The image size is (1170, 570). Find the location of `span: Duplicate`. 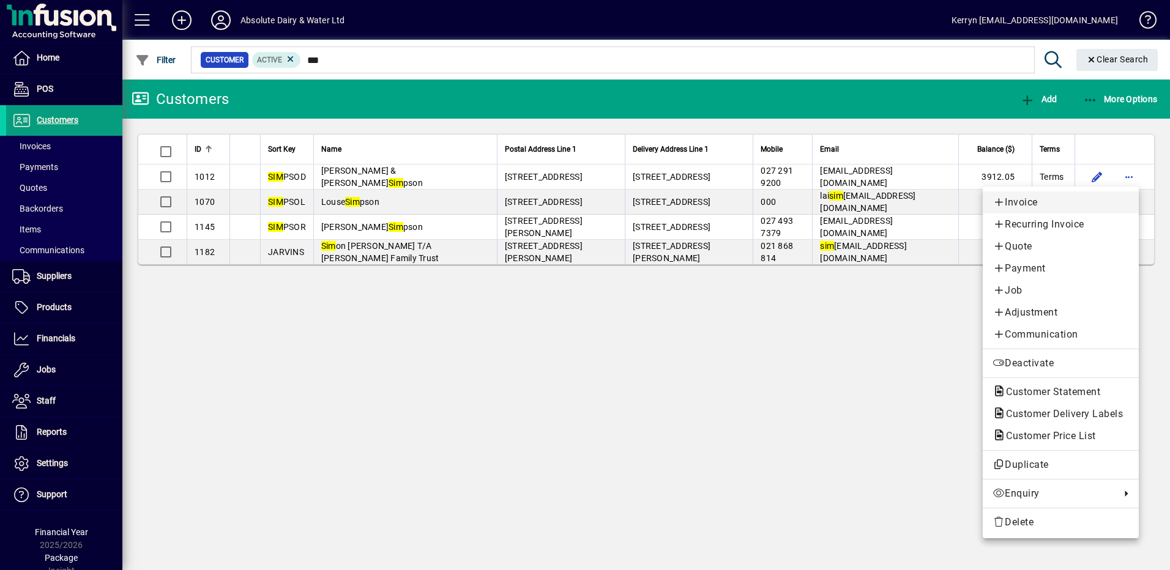

span: Duplicate is located at coordinates (1061, 465).